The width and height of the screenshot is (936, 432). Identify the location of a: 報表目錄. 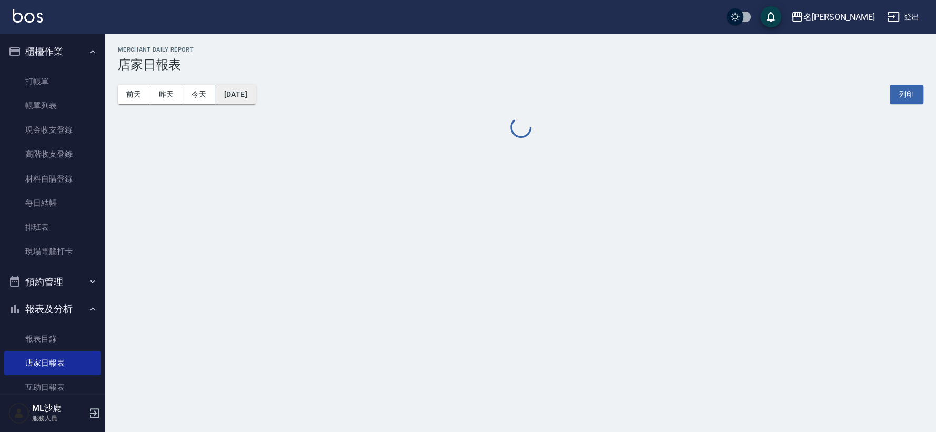
(53, 339).